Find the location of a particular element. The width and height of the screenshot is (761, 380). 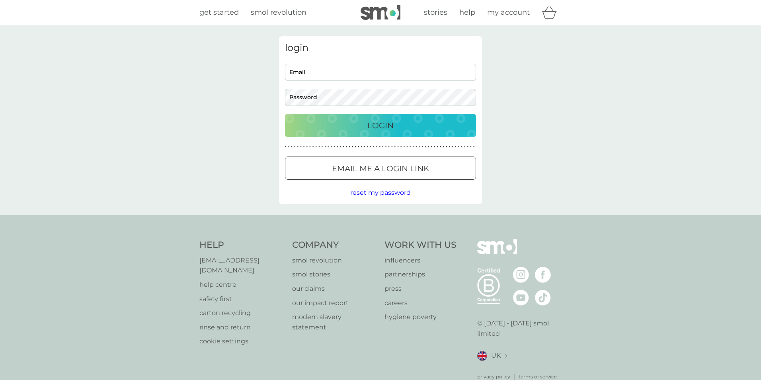

a: partnerships is located at coordinates (420, 274).